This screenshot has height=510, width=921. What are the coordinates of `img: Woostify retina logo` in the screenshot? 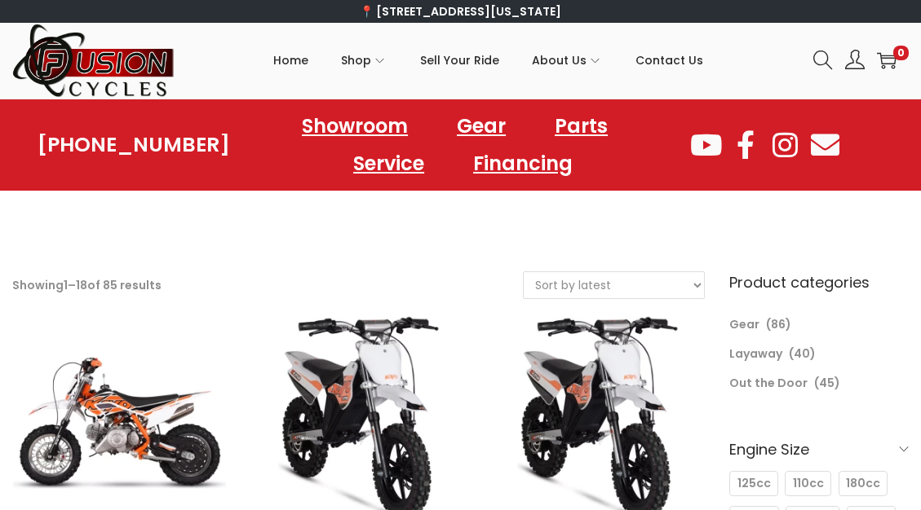 It's located at (94, 60).